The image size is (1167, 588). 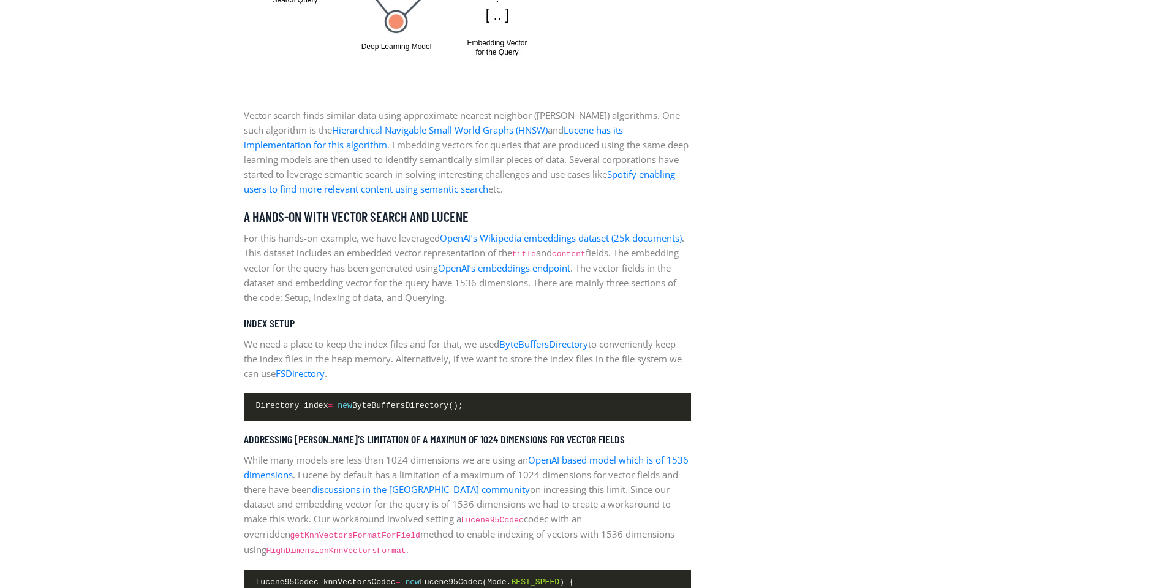 What do you see at coordinates (360, 405) in the screenshot?
I see `span: Directory index ByteBuffersDirectory();` at bounding box center [360, 405].